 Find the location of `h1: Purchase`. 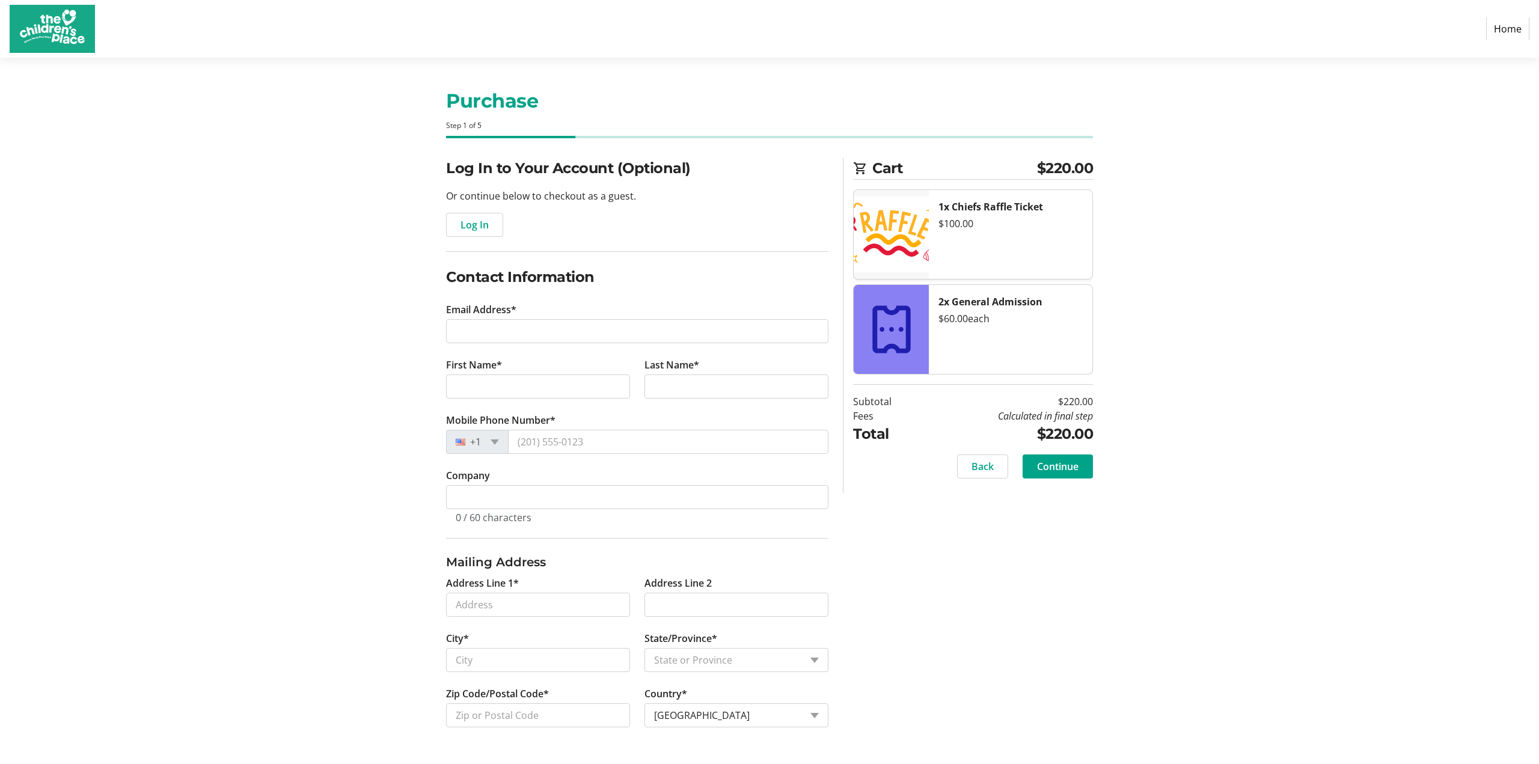

h1: Purchase is located at coordinates (769, 101).